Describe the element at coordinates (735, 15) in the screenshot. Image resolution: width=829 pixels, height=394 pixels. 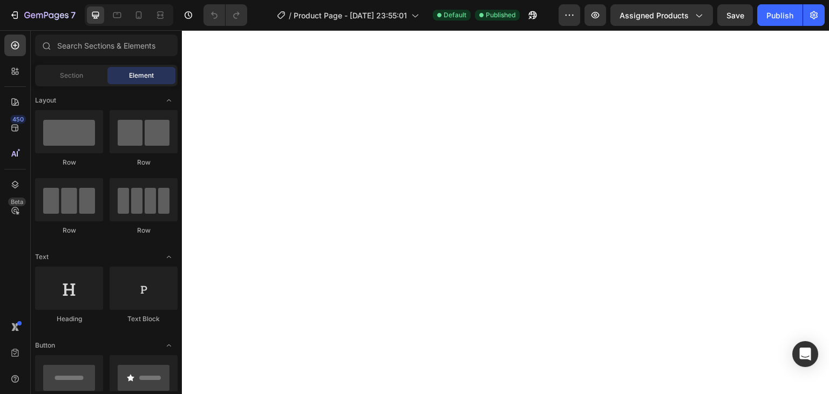
I see `span: Save` at that location.